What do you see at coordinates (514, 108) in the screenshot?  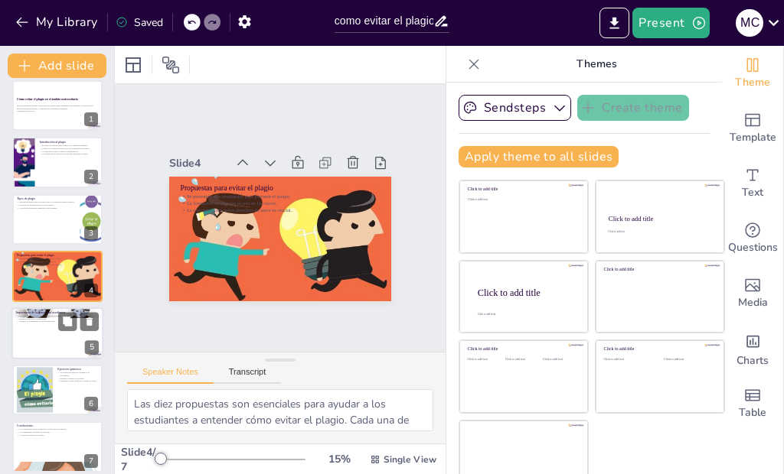 I see `button: Sendsteps` at bounding box center [514, 108].